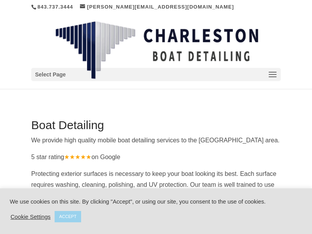 The width and height of the screenshot is (312, 234). I want to click on span: Select Page, so click(50, 75).